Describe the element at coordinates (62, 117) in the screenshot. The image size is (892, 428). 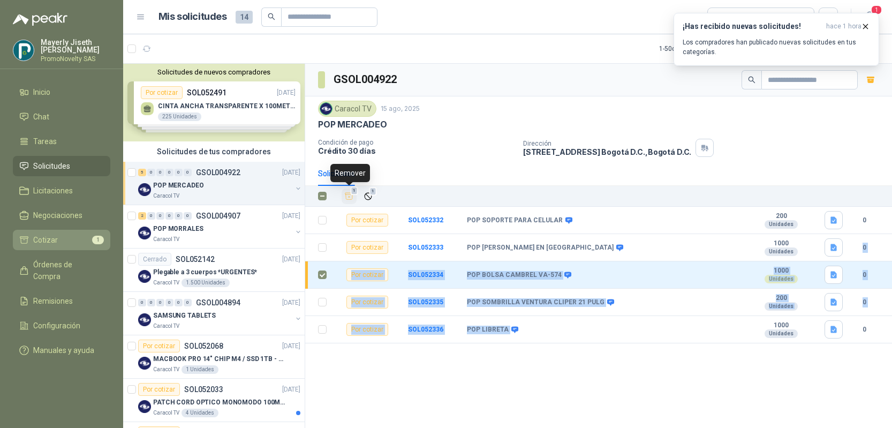
I see `a: Chat` at that location.